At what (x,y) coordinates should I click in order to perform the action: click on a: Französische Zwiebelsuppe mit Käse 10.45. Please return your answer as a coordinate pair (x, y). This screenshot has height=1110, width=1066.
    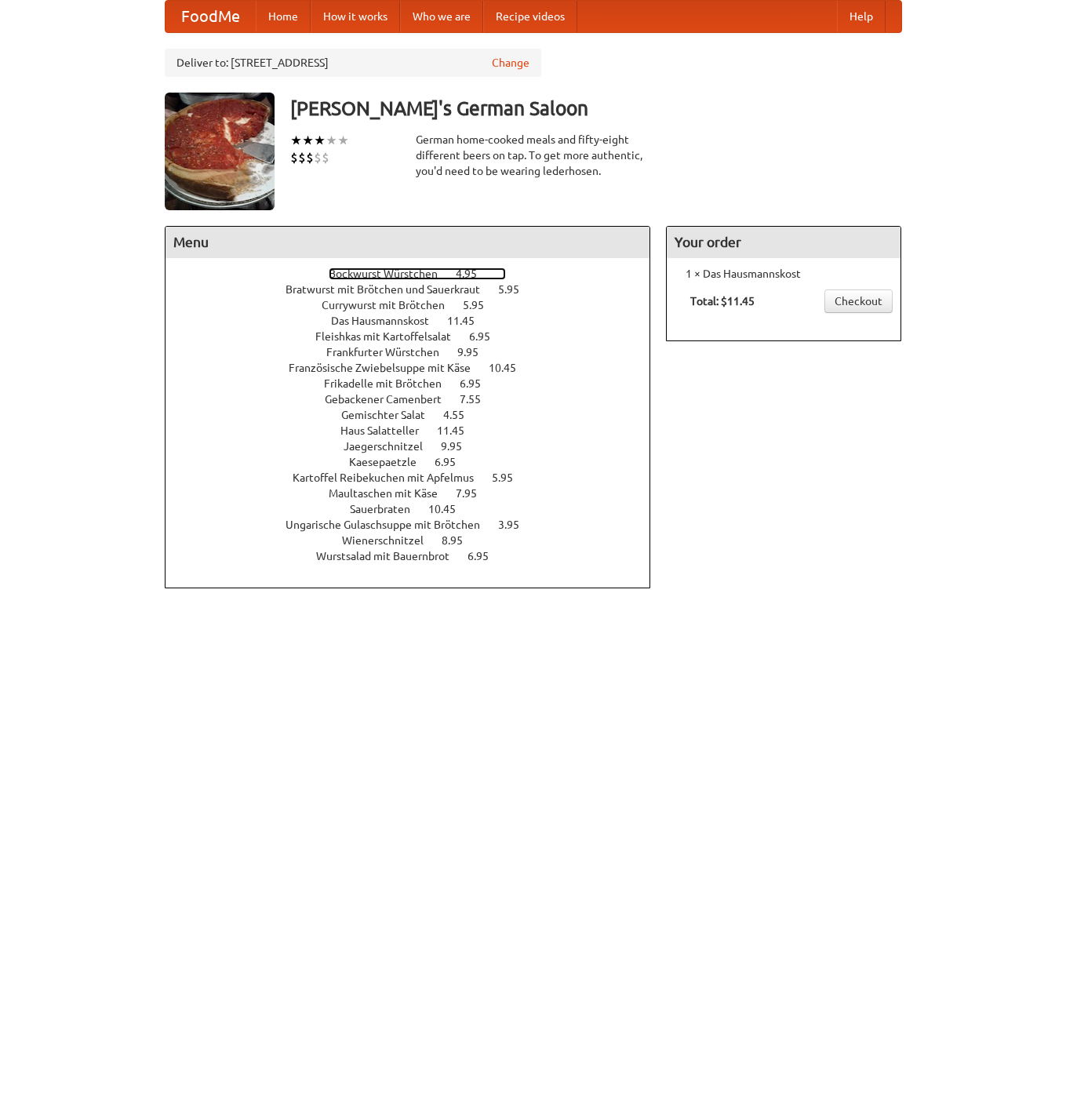
    Looking at the image, I should click on (417, 368).